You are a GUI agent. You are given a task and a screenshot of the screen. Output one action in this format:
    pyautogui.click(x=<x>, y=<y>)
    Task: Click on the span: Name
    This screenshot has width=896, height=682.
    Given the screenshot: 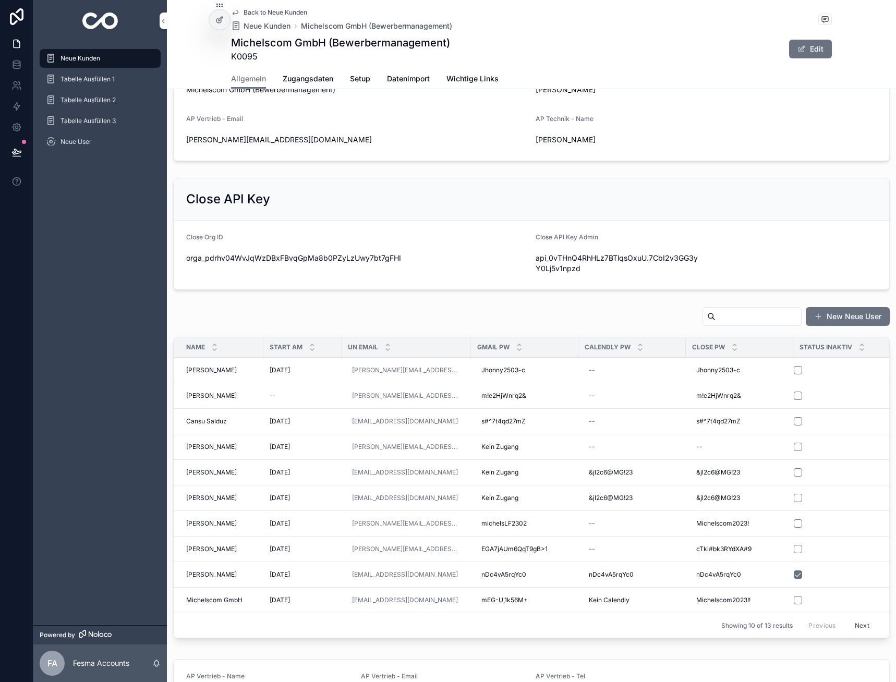 What is the action you would take?
    pyautogui.click(x=196, y=347)
    